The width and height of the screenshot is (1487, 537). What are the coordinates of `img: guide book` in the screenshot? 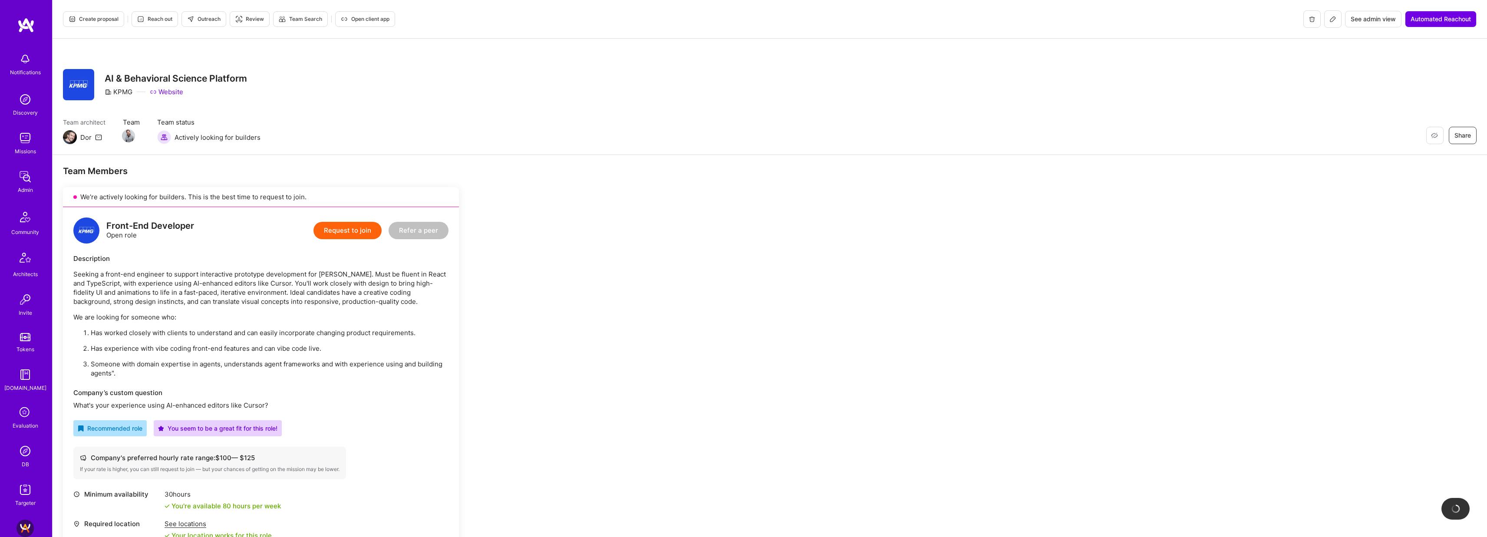 It's located at (25, 375).